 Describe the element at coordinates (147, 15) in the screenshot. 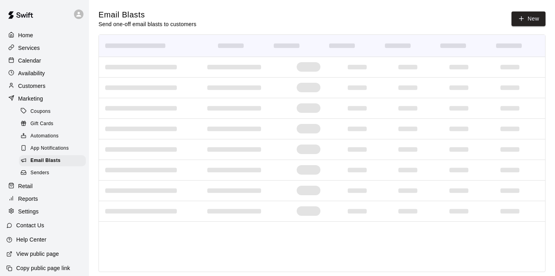

I see `h5: Email Blasts` at that location.